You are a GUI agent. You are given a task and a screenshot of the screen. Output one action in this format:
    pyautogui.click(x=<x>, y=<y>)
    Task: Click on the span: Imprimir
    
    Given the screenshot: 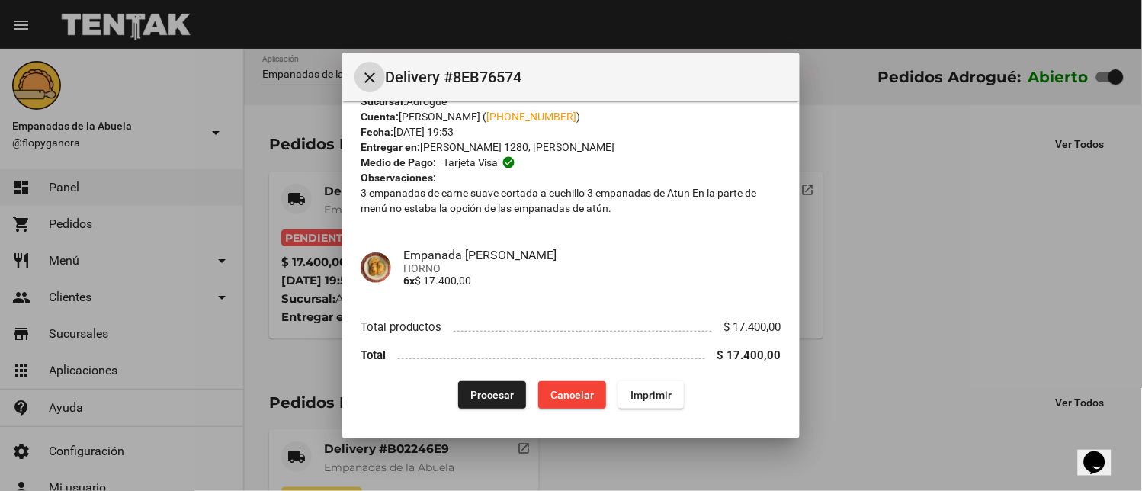 What is the action you would take?
    pyautogui.click(x=651, y=395)
    